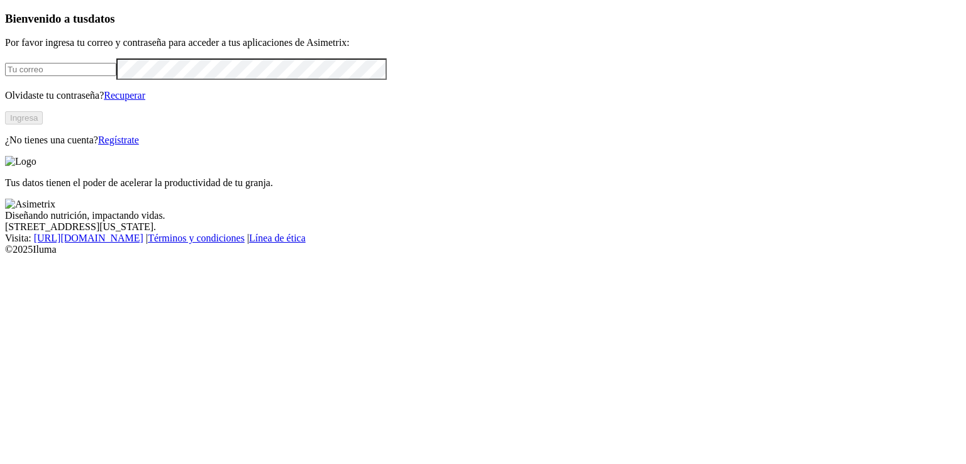 The image size is (966, 464). What do you see at coordinates (101, 18) in the screenshot?
I see `span: datos` at bounding box center [101, 18].